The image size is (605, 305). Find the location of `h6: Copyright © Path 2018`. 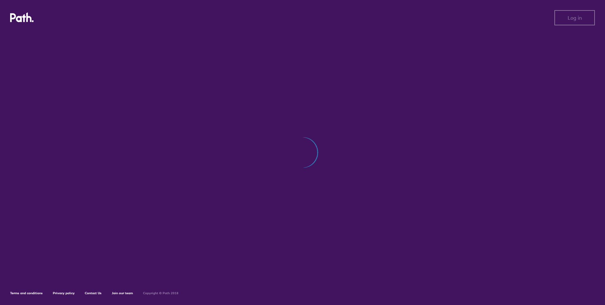

h6: Copyright © Path 2018 is located at coordinates (161, 293).